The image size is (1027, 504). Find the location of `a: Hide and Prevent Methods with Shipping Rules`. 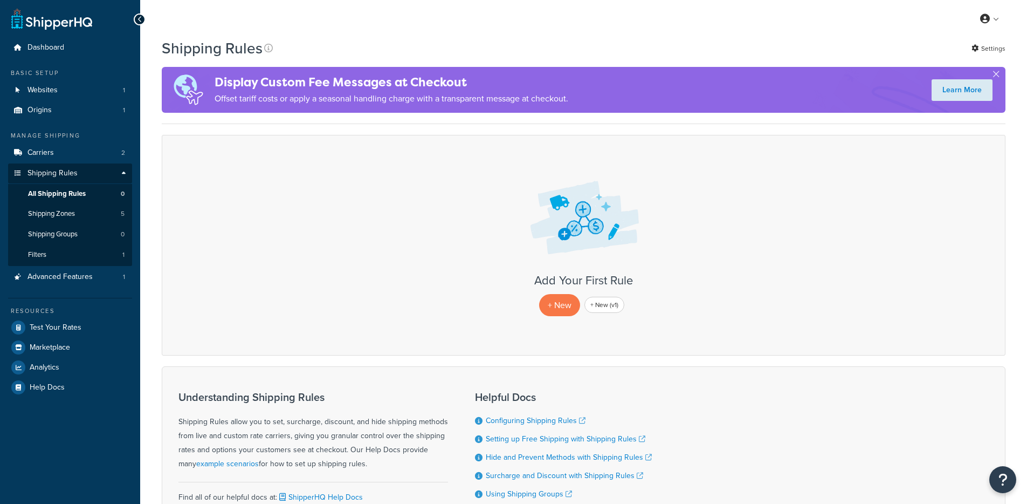

a: Hide and Prevent Methods with Shipping Rules is located at coordinates (569, 457).